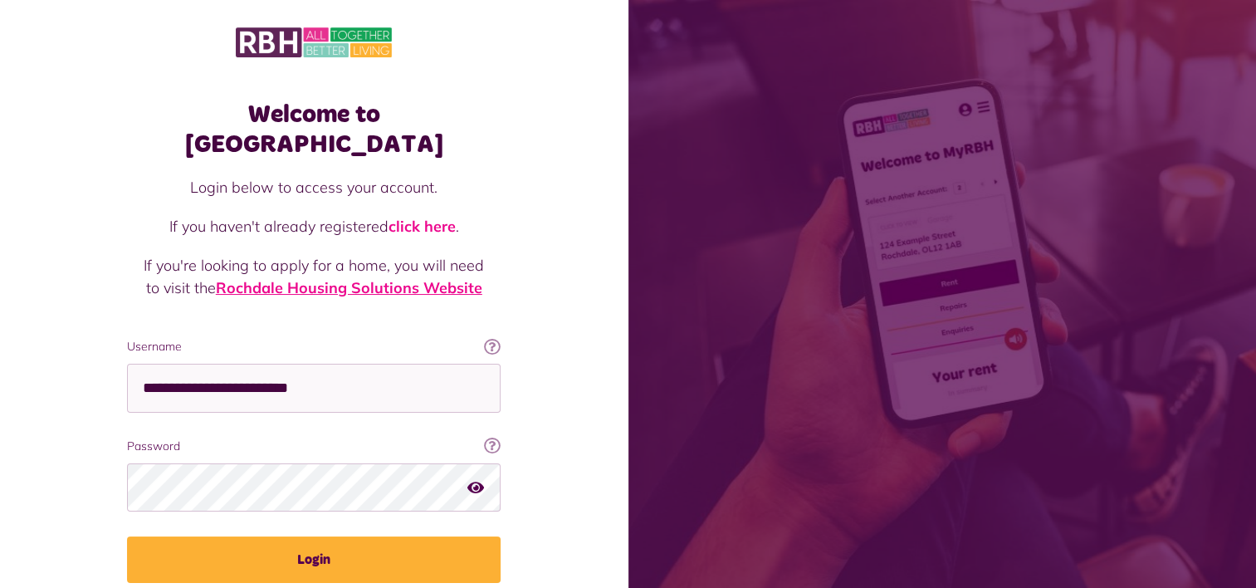  I want to click on p: If you haven't already registered ., so click(314, 226).